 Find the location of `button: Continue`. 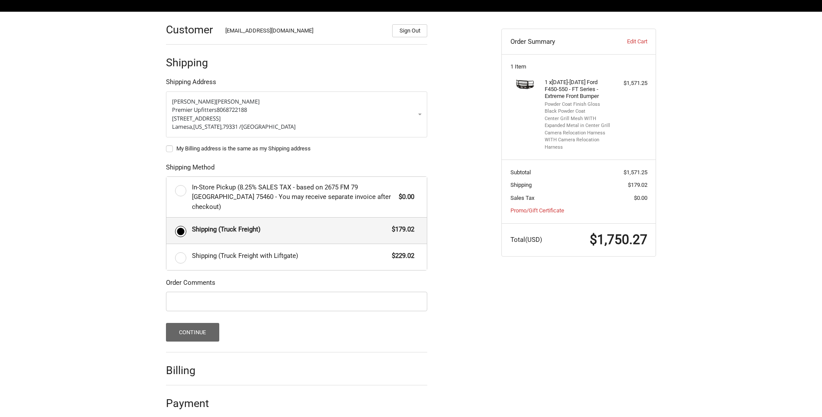

button: Continue is located at coordinates (192, 332).